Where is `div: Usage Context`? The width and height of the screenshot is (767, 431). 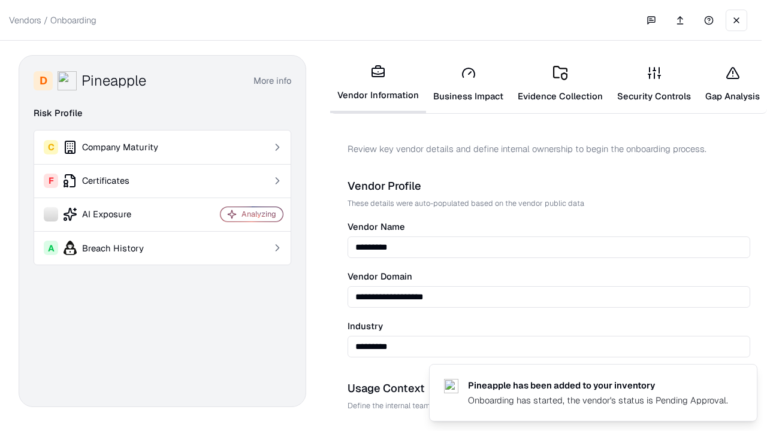
div: Usage Context is located at coordinates (549, 389).